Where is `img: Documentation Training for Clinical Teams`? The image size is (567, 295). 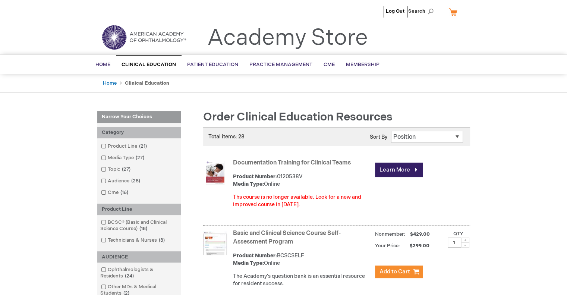
img: Documentation Training for Clinical Teams is located at coordinates (215, 173).